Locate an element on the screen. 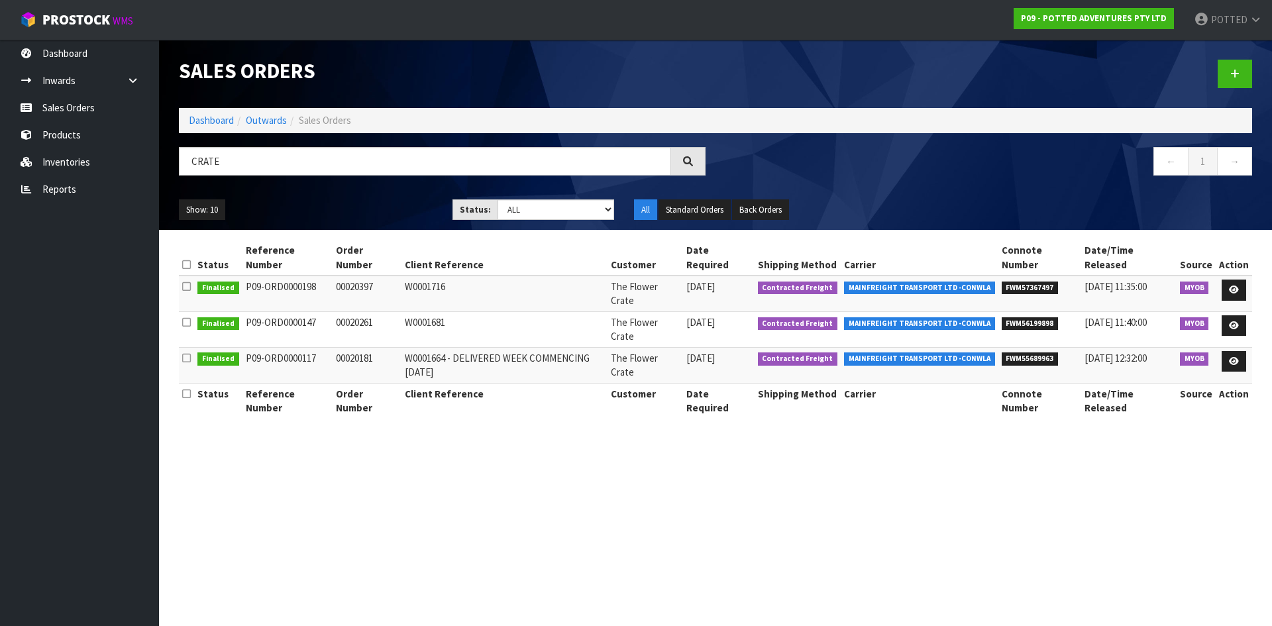 This screenshot has height=626, width=1272. img: cube-alt.png is located at coordinates (28, 19).